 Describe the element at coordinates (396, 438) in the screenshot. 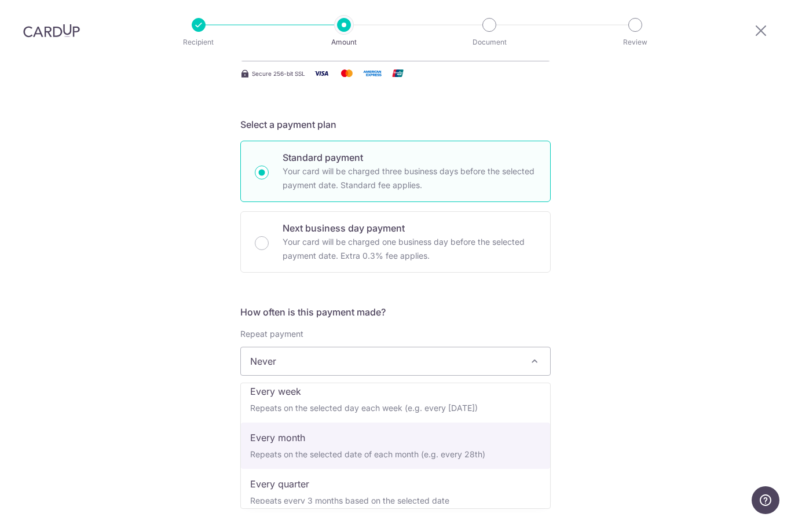

I see `p: Every month` at that location.